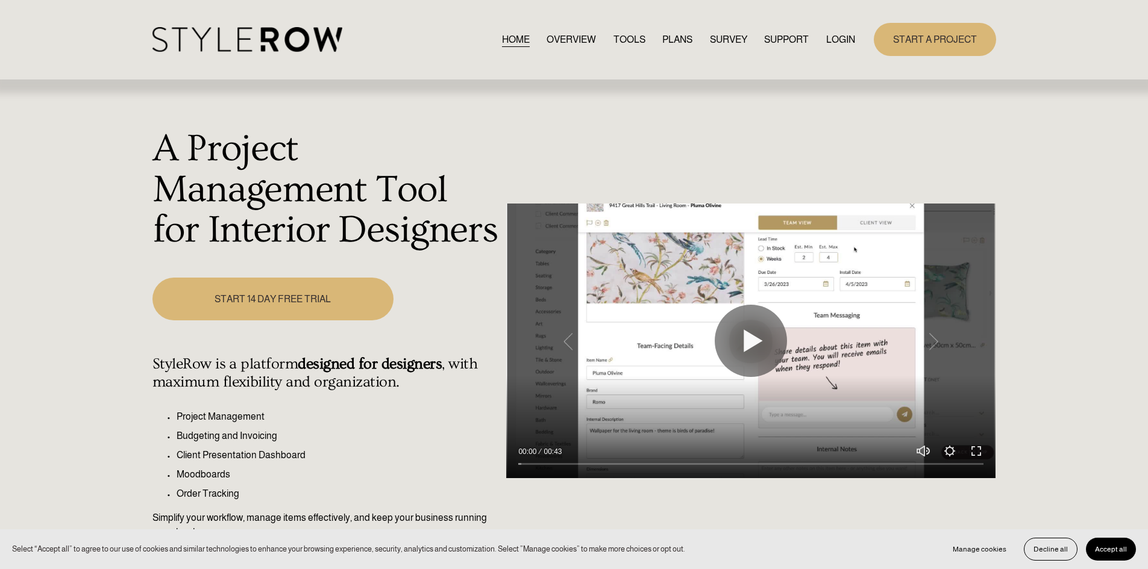 Image resolution: width=1148 pixels, height=569 pixels. What do you see at coordinates (934, 39) in the screenshot?
I see `a: START A PROJECT` at bounding box center [934, 39].